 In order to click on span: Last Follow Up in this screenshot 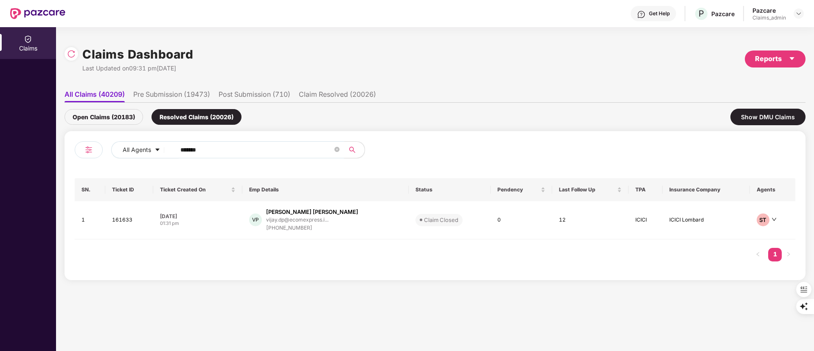, I will do `click(587, 190)`.